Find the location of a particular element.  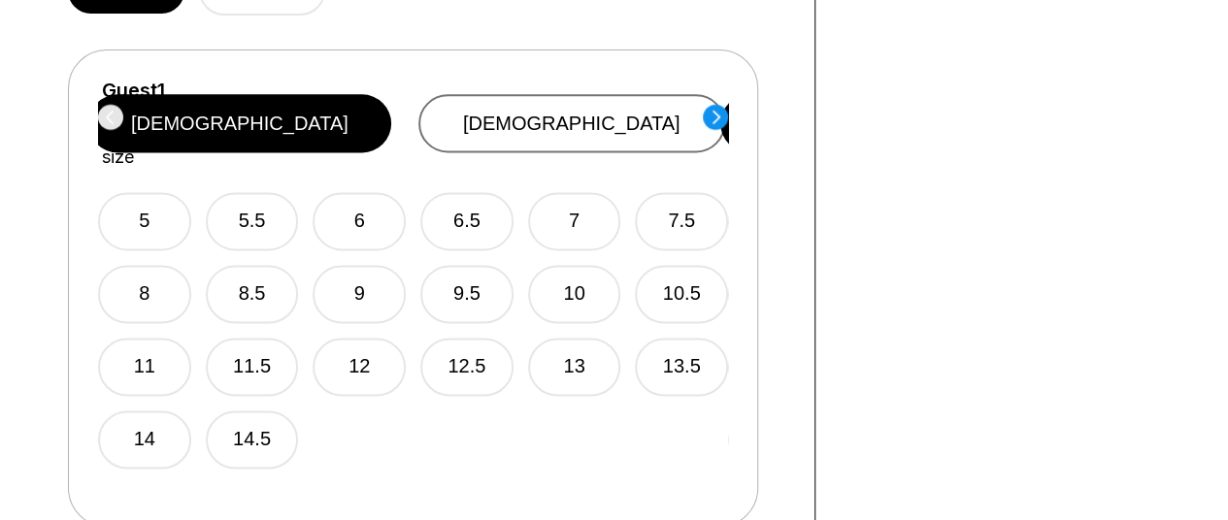

button: 8 is located at coordinates (145, 294).